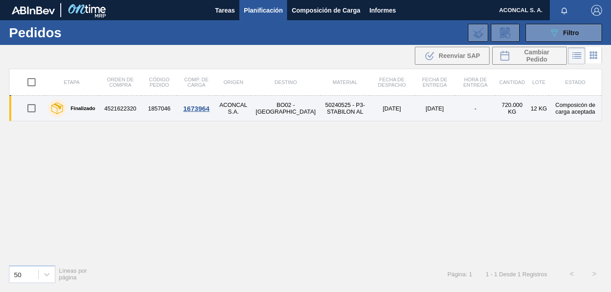 The height and width of the screenshot is (292, 611). What do you see at coordinates (234, 82) in the screenshot?
I see `span: Origen` at bounding box center [234, 82].